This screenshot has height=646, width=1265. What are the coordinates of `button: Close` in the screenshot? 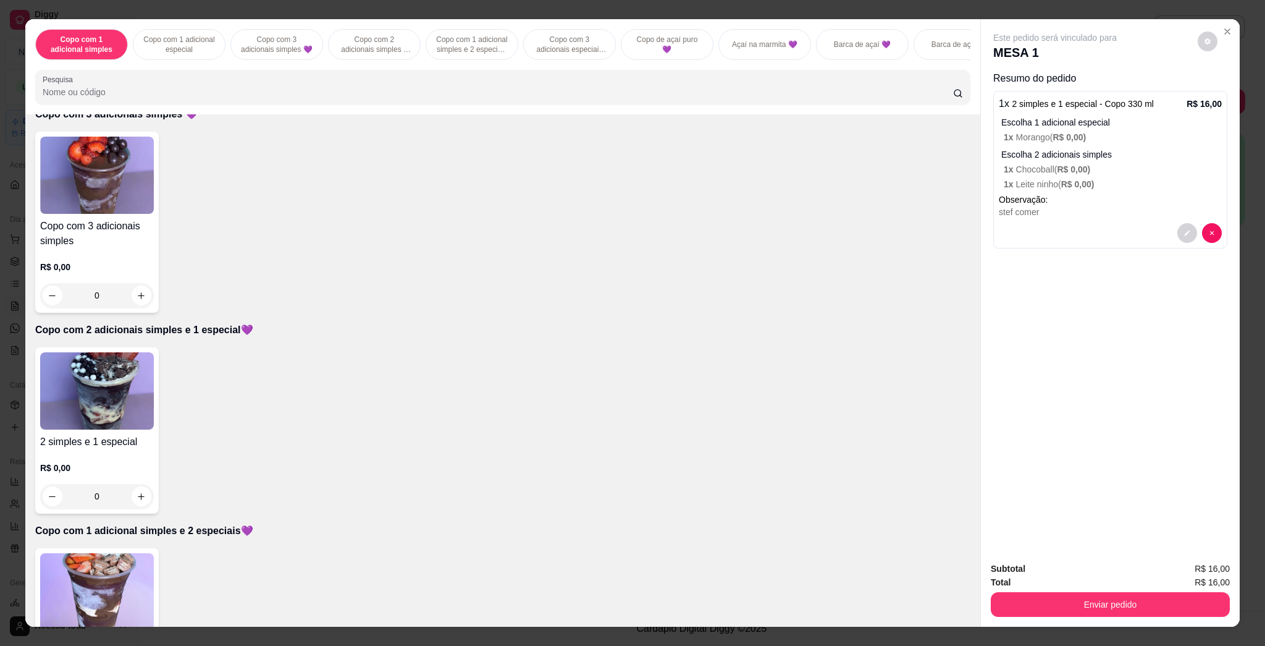 It's located at (1227, 32).